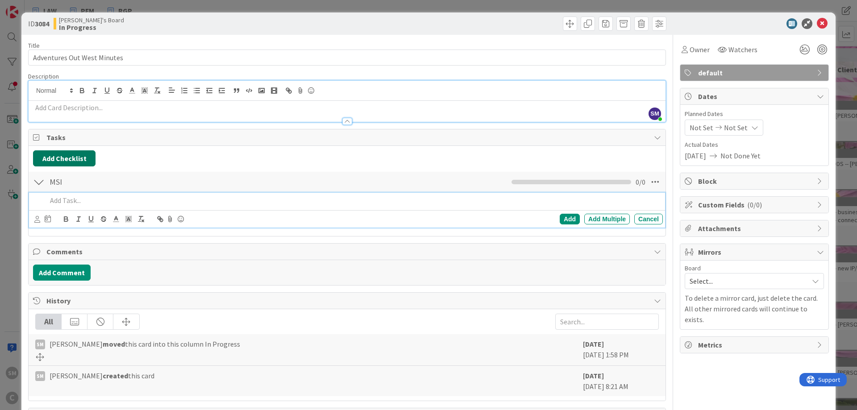  Describe the element at coordinates (747, 281) in the screenshot. I see `span: Select...` at that location.